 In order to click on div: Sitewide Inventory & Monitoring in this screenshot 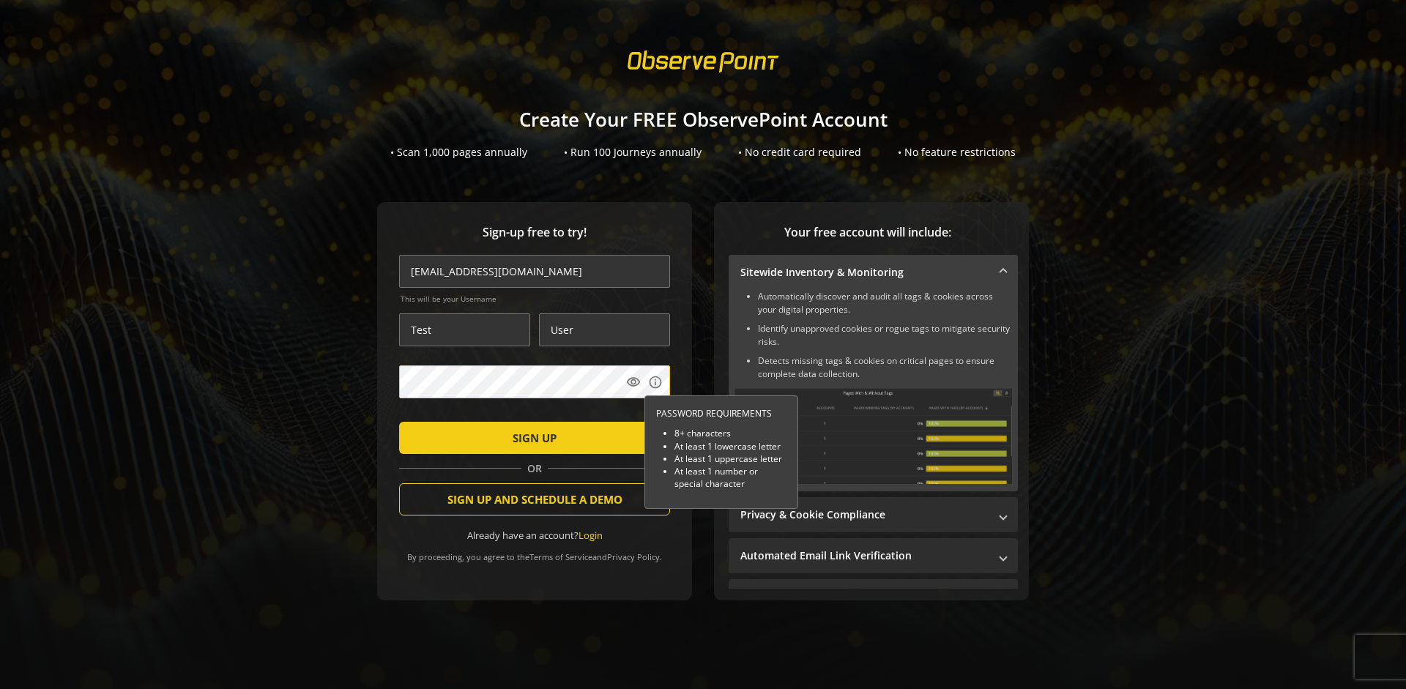, I will do `click(873, 390)`.